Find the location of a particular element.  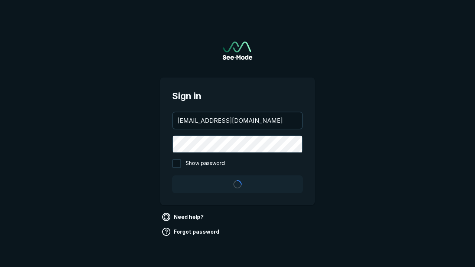

a: Go to sign in is located at coordinates (237, 50).